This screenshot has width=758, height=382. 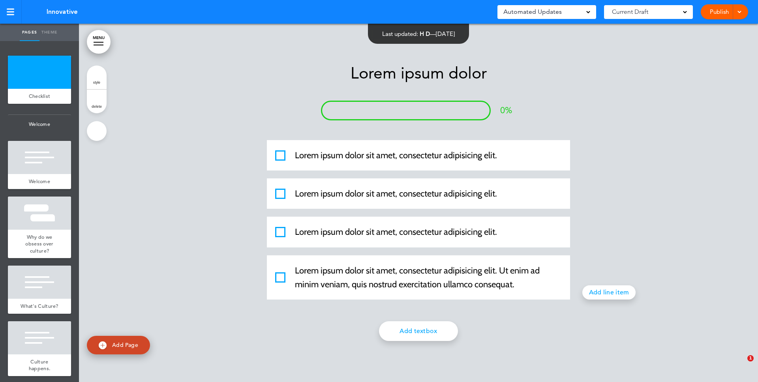 What do you see at coordinates (30, 32) in the screenshot?
I see `a: Pages` at bounding box center [30, 32].